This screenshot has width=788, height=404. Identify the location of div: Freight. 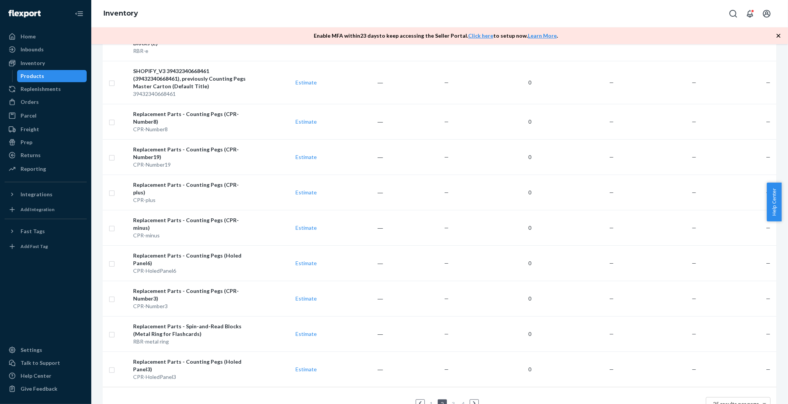
(30, 129).